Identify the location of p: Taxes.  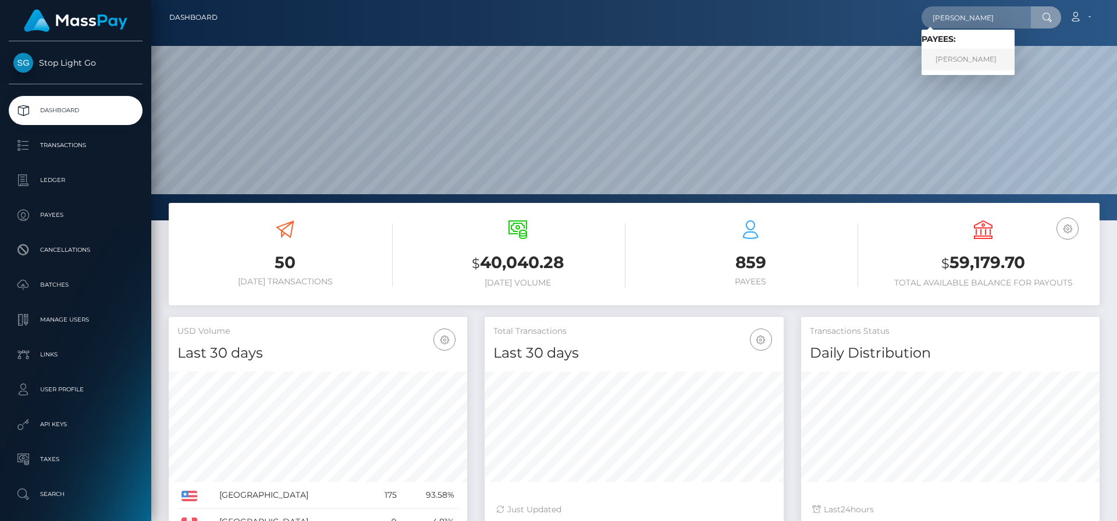
(76, 460).